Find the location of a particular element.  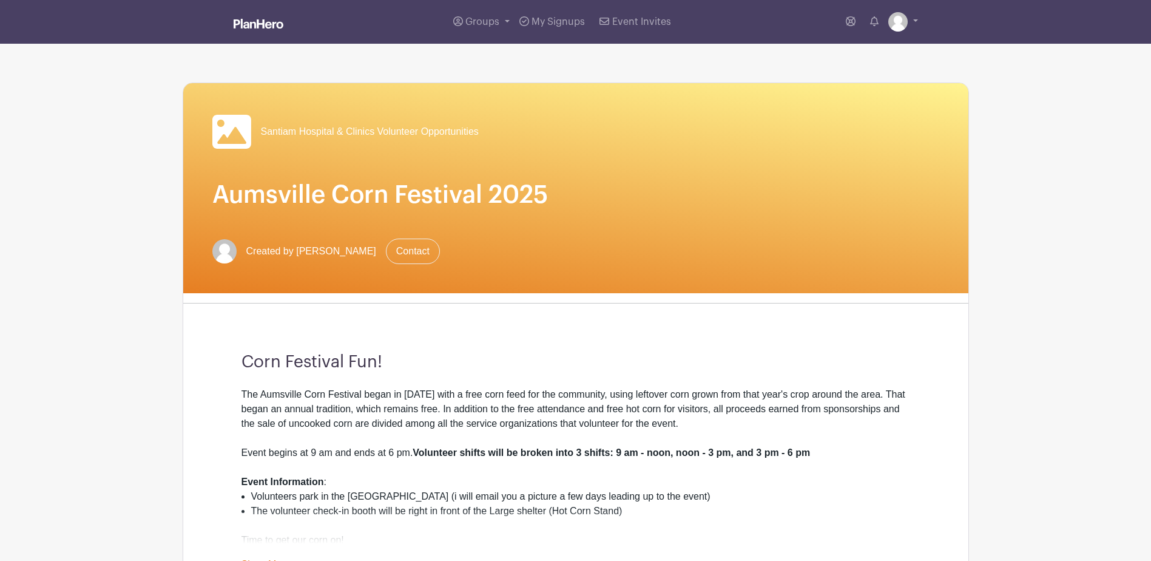

a: Contact is located at coordinates (413, 251).